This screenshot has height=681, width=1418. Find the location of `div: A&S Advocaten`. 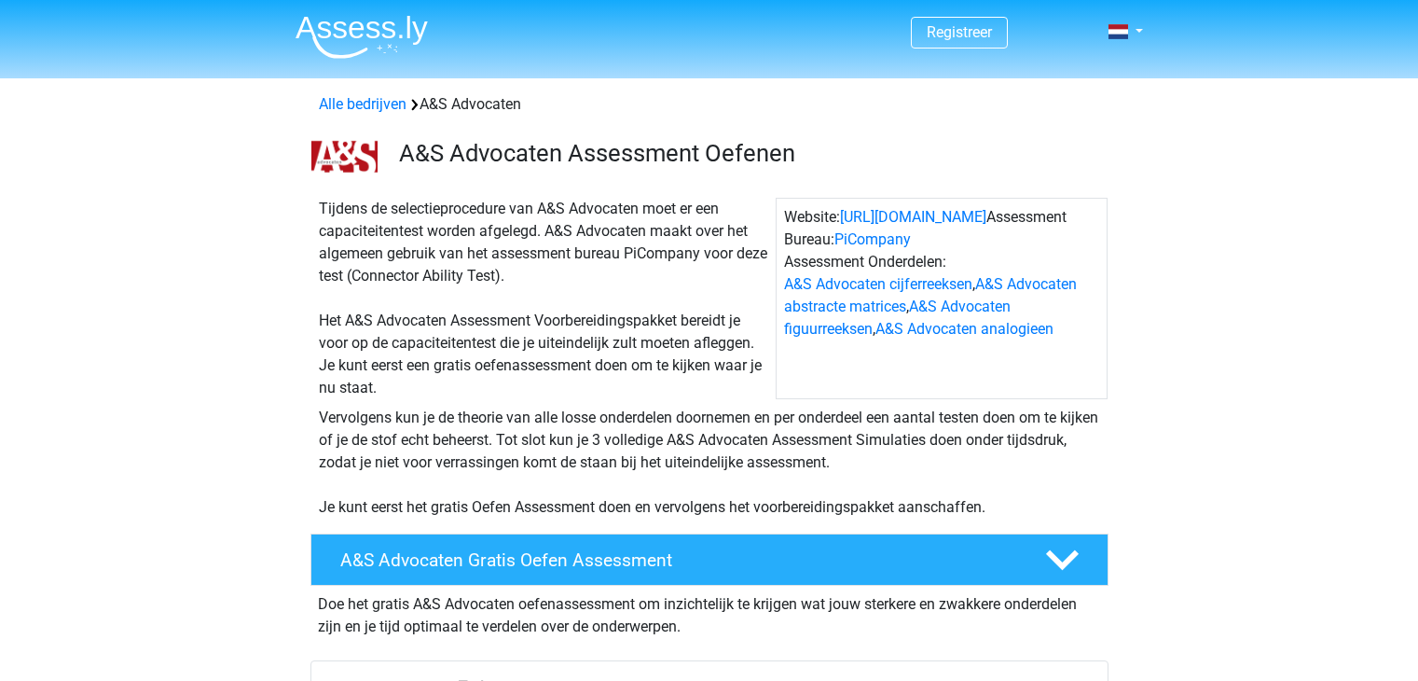

div: A&S Advocaten is located at coordinates (709, 104).